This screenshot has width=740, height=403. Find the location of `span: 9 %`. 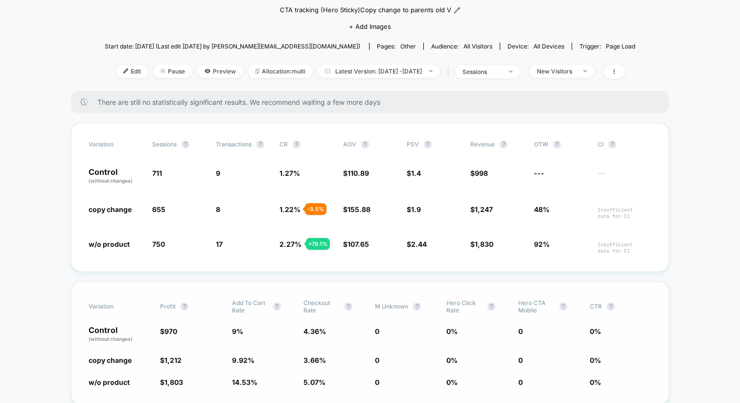

span: 9 % is located at coordinates (237, 331).